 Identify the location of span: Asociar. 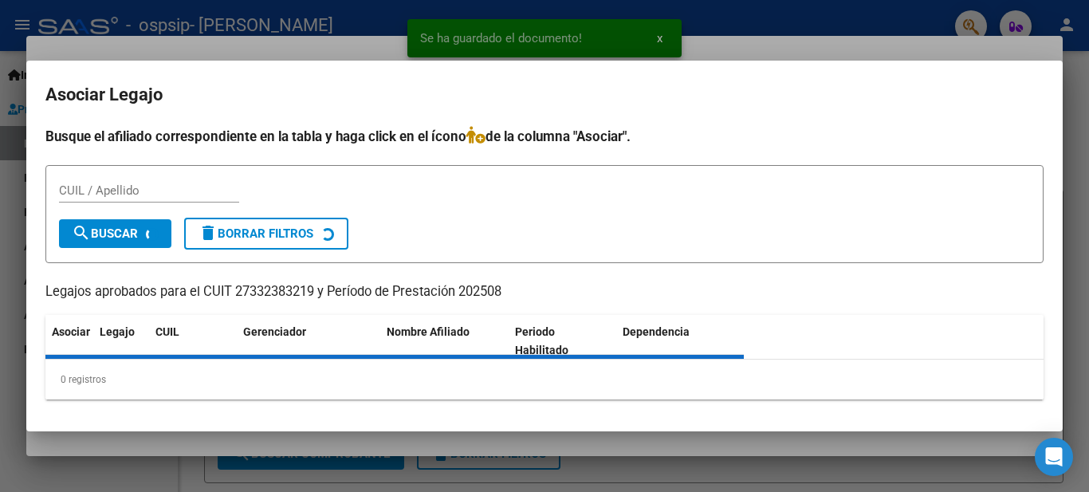
(71, 332).